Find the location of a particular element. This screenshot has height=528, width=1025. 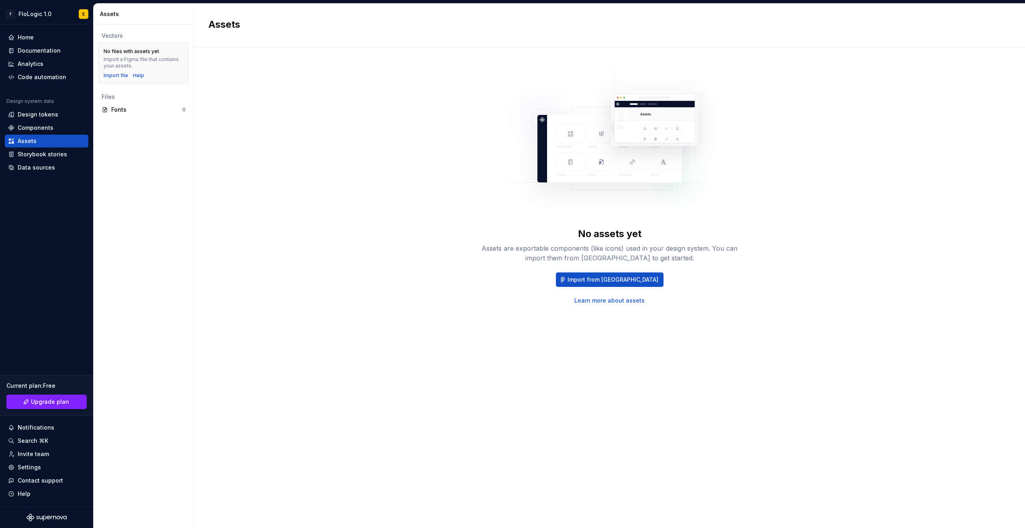

div: Home is located at coordinates (26, 37).